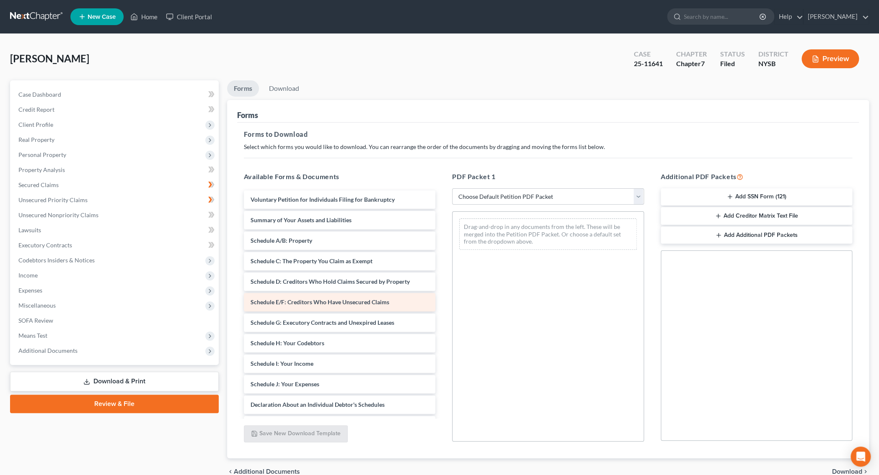 The image size is (879, 475). Describe the element at coordinates (114, 382) in the screenshot. I see `a: Download & Print` at that location.